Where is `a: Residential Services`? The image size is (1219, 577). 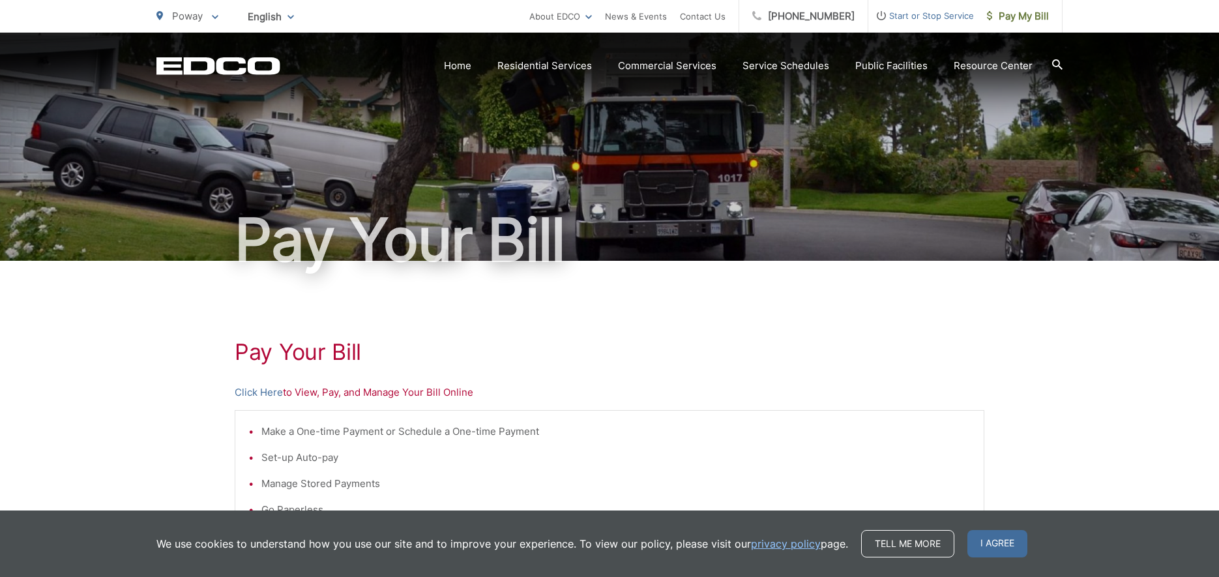 a: Residential Services is located at coordinates (544, 66).